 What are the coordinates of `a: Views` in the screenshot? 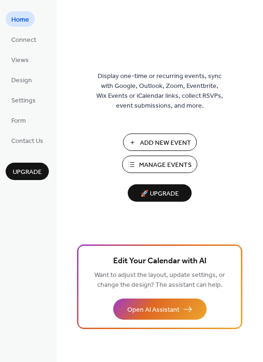 It's located at (20, 59).